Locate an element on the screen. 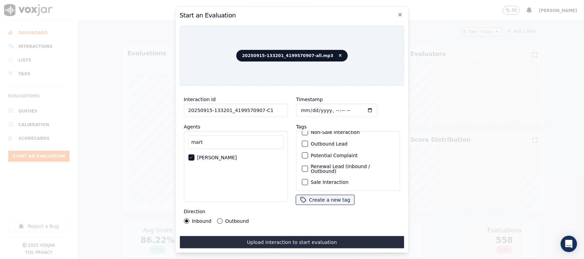 Image resolution: width=584 pixels, height=259 pixels. label: Outbound is located at coordinates (237, 221).